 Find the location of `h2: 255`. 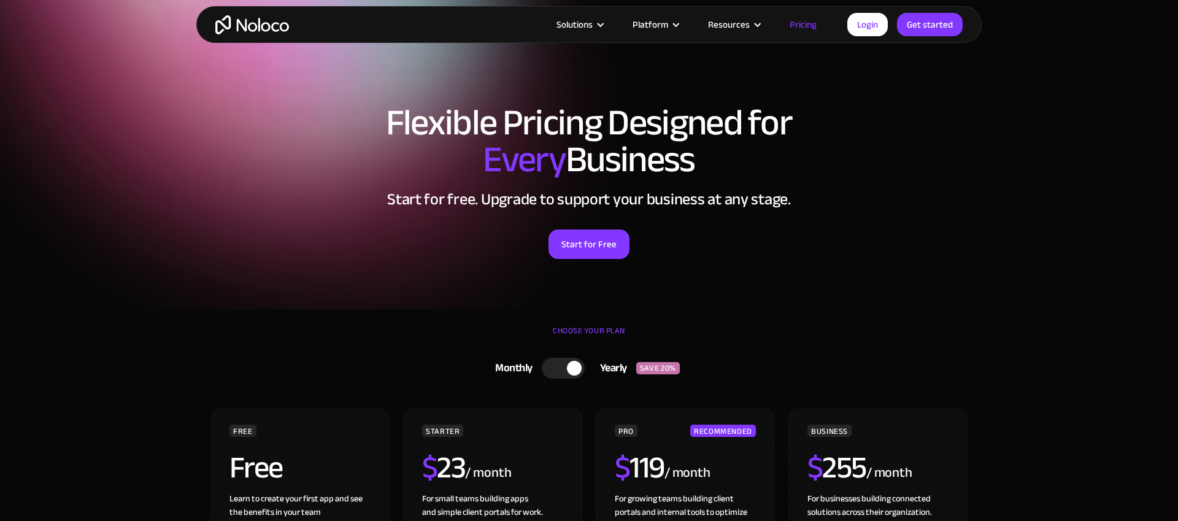

h2: 255 is located at coordinates (837, 468).